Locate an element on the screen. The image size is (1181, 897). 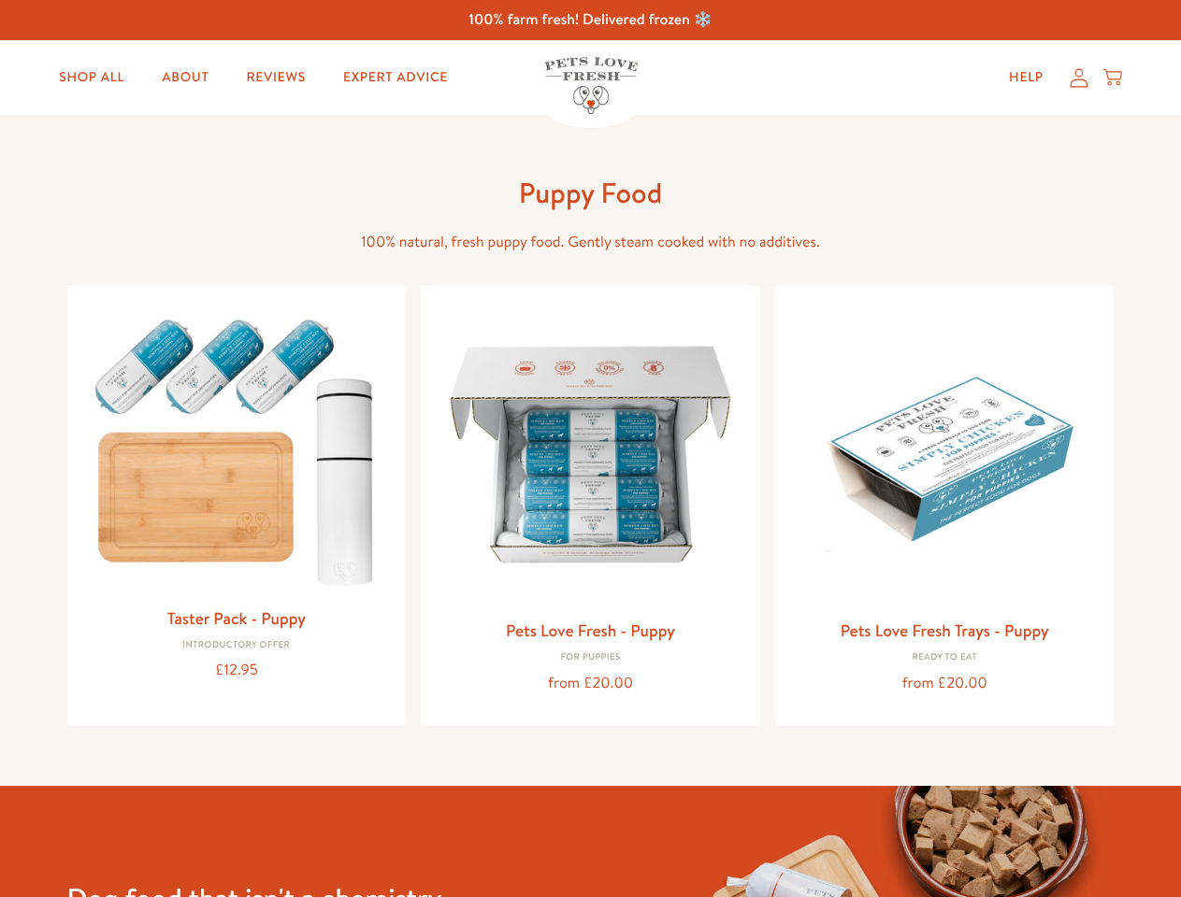
div: Ready to eat is located at coordinates (944, 658).